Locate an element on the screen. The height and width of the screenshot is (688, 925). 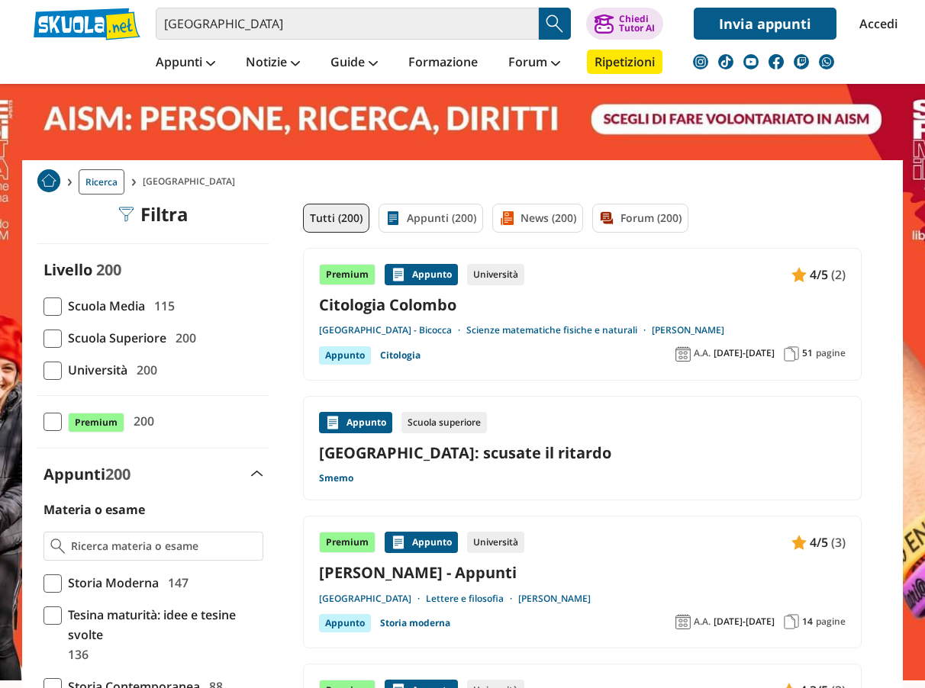
span: Università is located at coordinates (95, 370).